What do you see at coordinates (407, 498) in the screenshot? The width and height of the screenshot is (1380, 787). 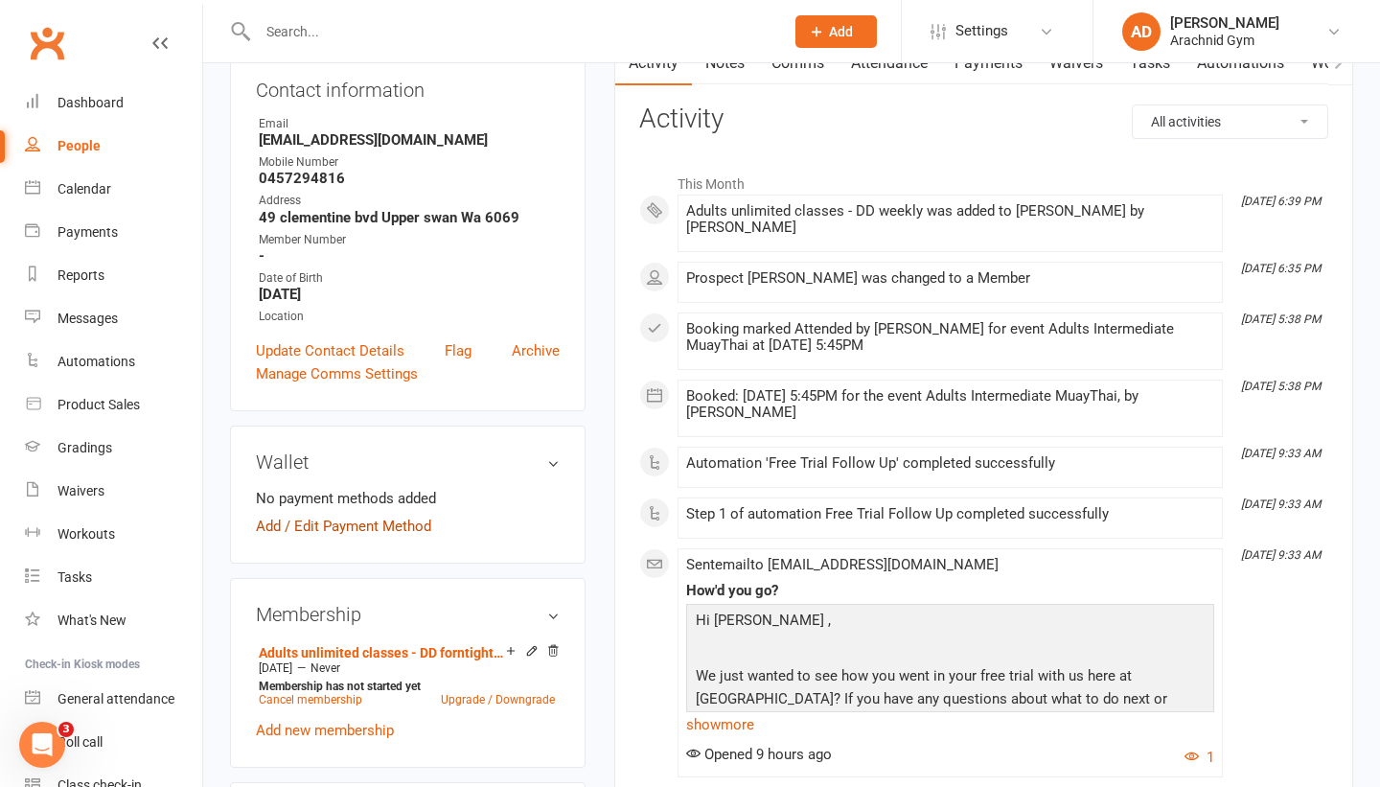 I see `li: No payment methods added` at bounding box center [407, 498].